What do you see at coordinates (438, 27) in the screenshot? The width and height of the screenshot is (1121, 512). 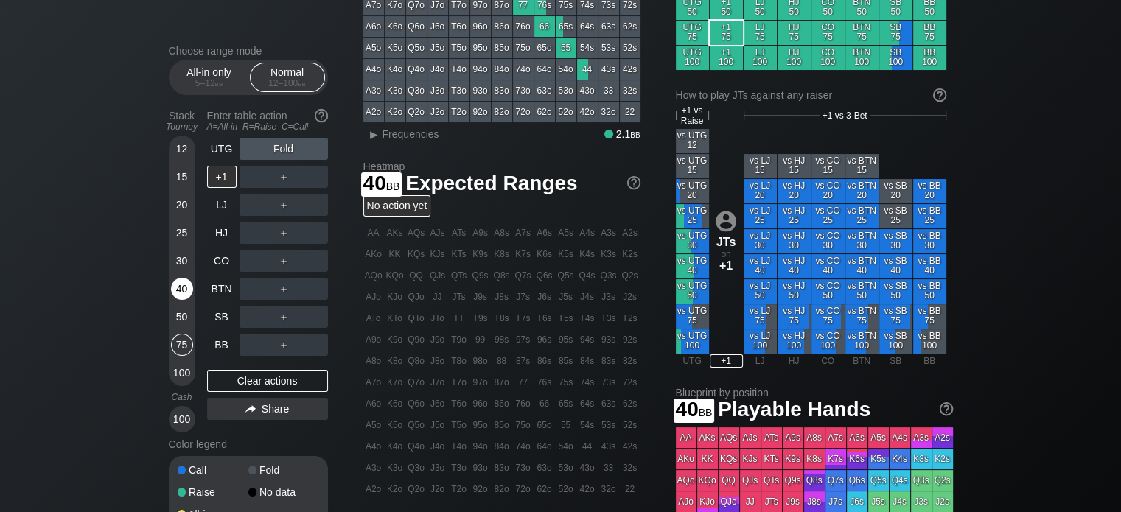 I see `div: J6o` at bounding box center [438, 27].